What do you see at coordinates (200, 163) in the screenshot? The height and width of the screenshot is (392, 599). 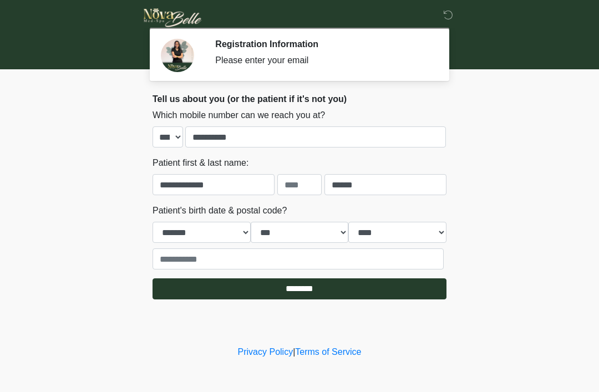 I see `label: Patient first & last name:` at bounding box center [200, 163].